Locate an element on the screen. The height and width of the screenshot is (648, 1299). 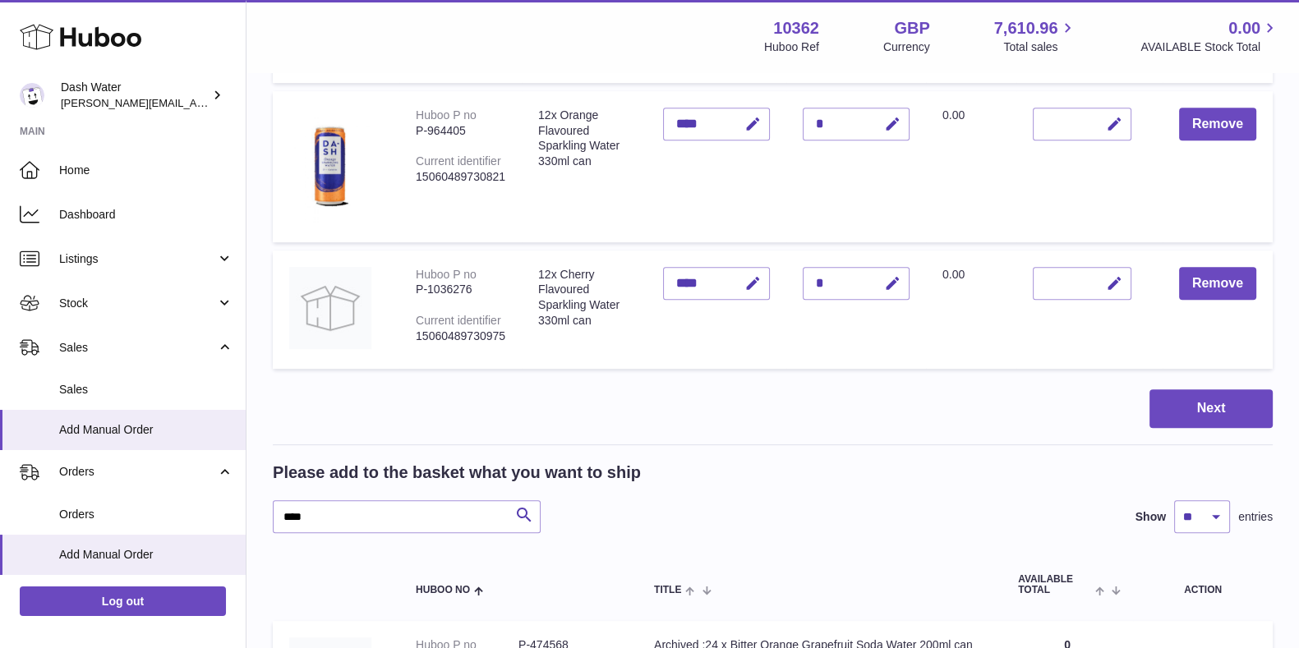
div: Currency is located at coordinates (906, 47).